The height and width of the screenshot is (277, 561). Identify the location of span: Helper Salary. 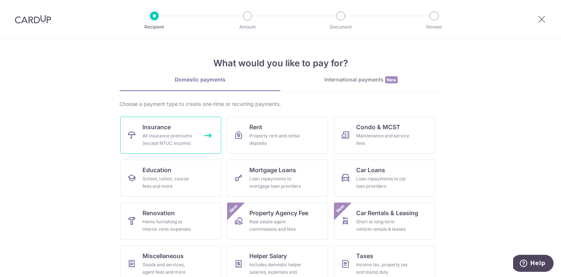
(268, 256).